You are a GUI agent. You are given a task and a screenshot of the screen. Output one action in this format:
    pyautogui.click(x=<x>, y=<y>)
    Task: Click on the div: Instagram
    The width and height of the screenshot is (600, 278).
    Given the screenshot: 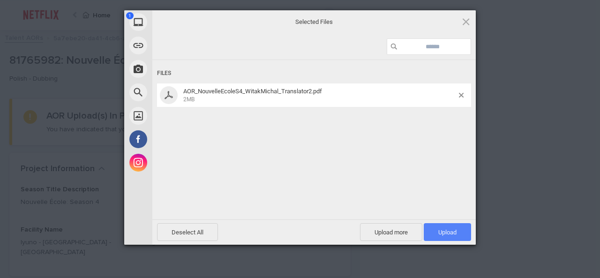 What is the action you would take?
    pyautogui.click(x=180, y=163)
    